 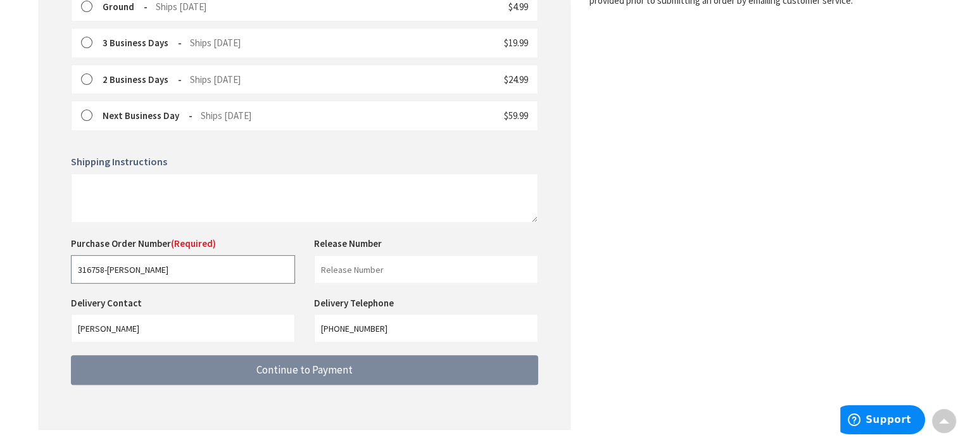 What do you see at coordinates (193, 243) in the screenshot?
I see `span: (Required)` at bounding box center [193, 243].